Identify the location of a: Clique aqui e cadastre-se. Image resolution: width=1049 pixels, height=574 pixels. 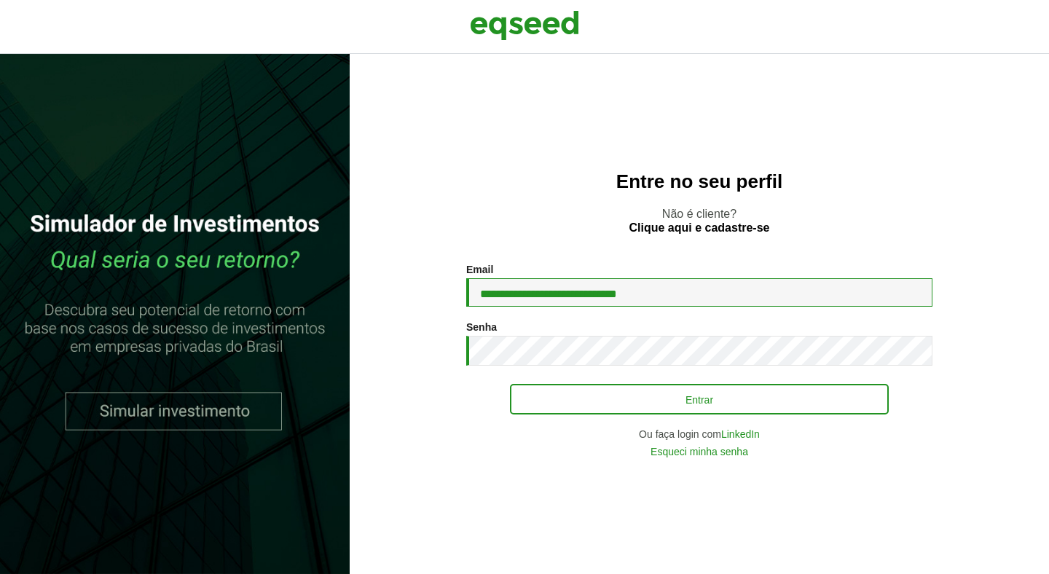
(699, 228).